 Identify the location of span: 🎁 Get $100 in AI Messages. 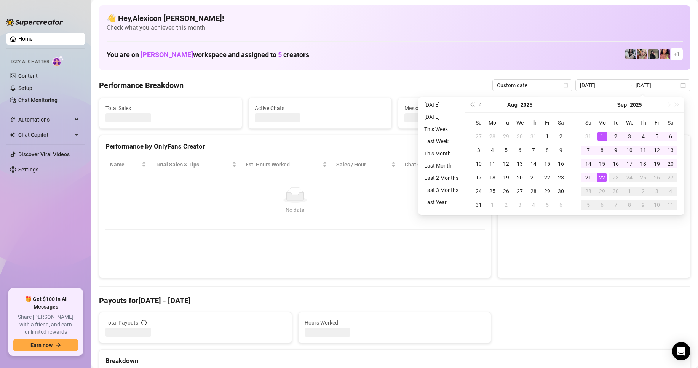
(46, 303).